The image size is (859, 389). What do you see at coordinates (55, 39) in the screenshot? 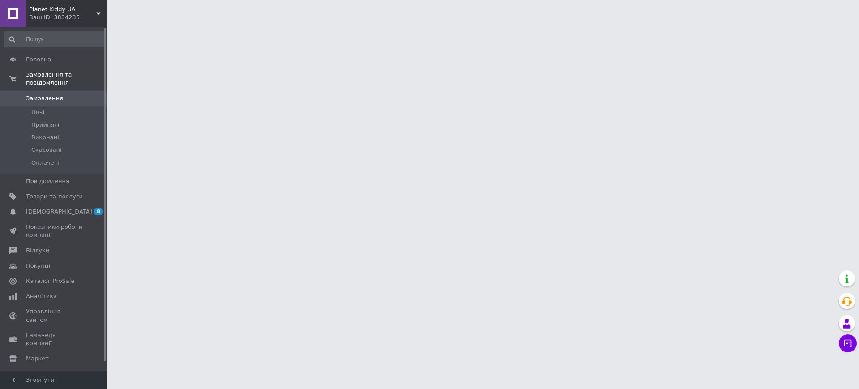
I see `input: Пошук` at bounding box center [55, 39].